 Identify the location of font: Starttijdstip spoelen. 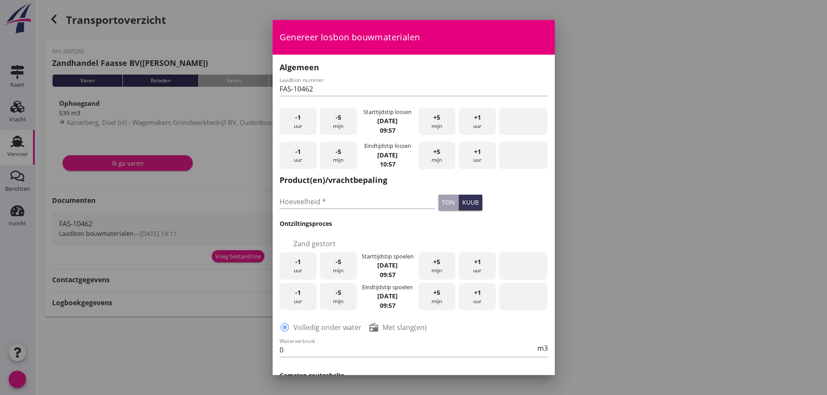
(388, 256).